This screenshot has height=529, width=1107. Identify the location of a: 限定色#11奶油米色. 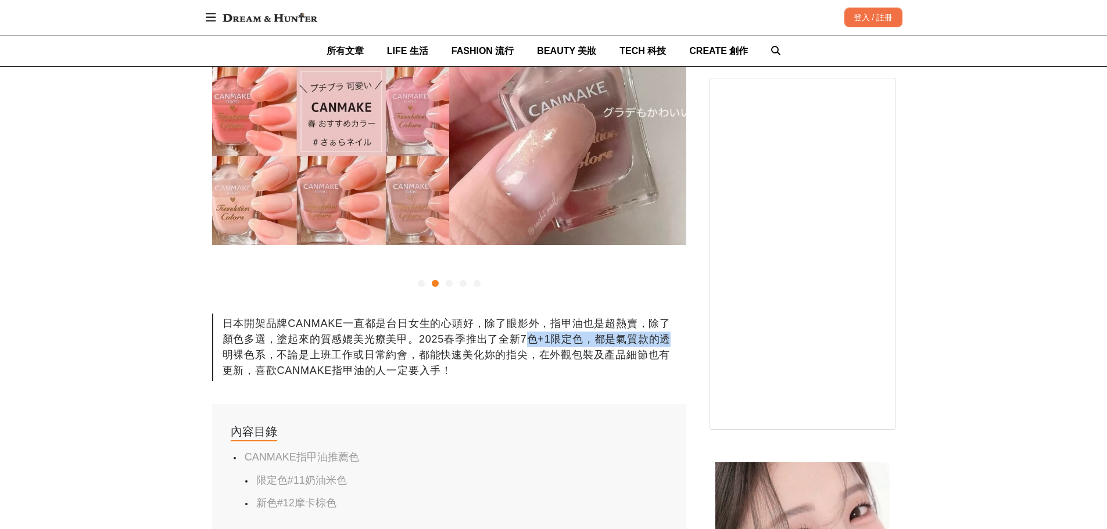
(302, 481).